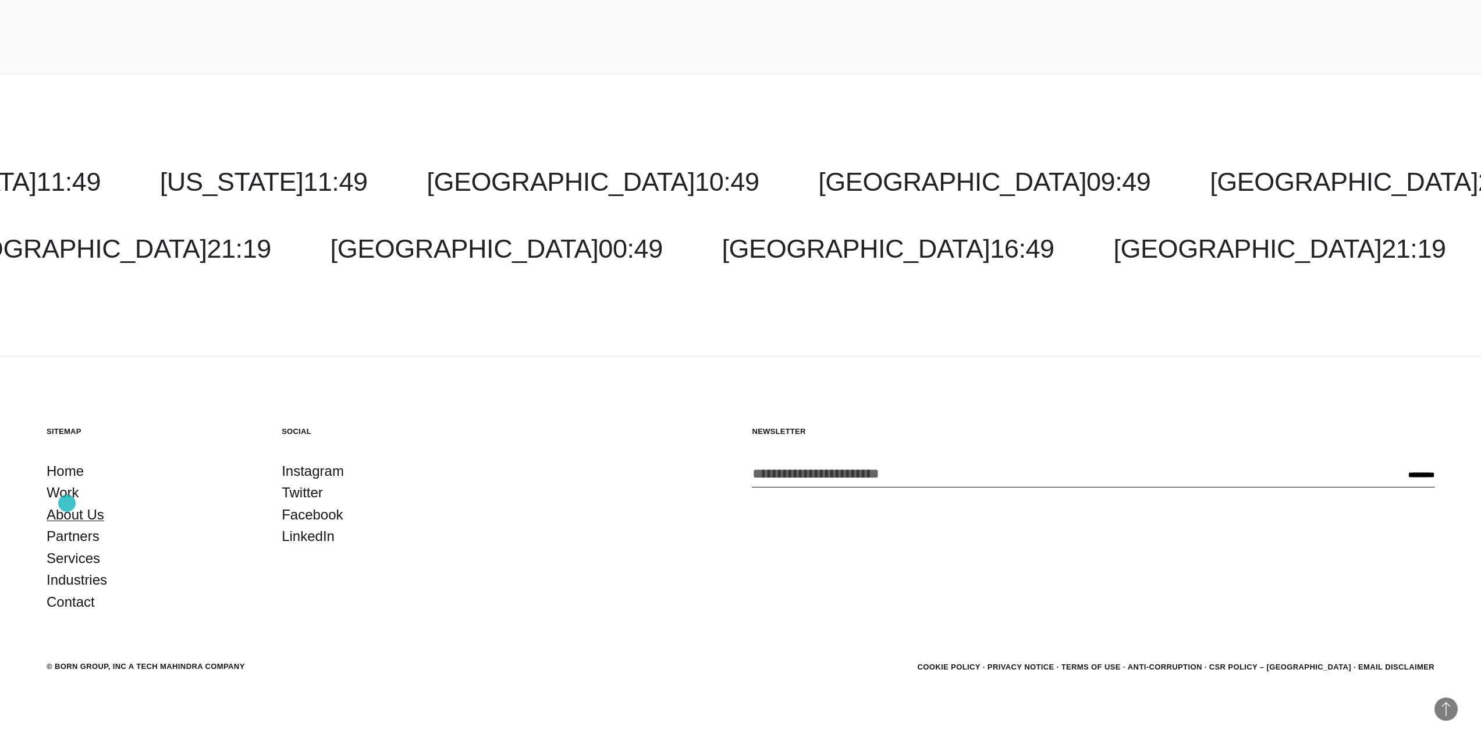 The image size is (1481, 744). What do you see at coordinates (145, 667) in the screenshot?
I see `div: © BORN GROUP, INC A Tech Mahindra Company` at bounding box center [145, 667].